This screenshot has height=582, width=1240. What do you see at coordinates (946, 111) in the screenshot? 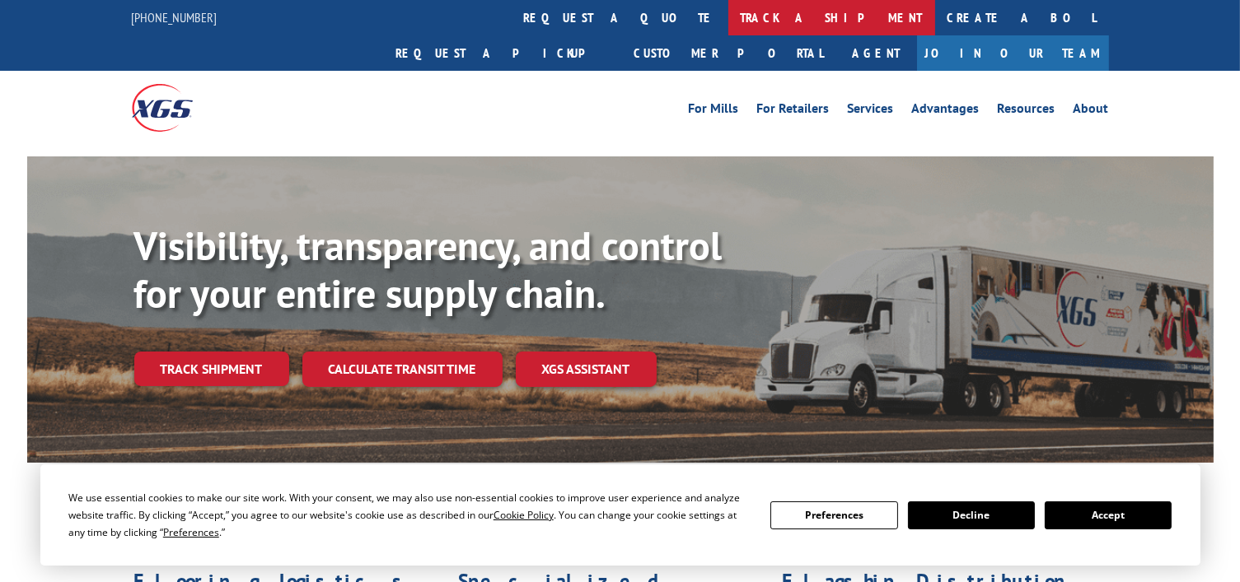
I see `a: Advantages` at bounding box center [946, 111].